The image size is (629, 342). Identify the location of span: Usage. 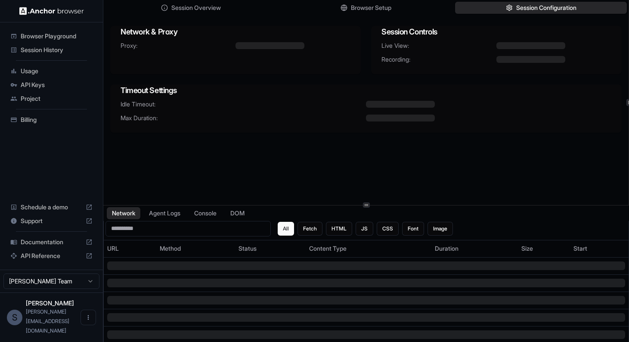
(56, 71).